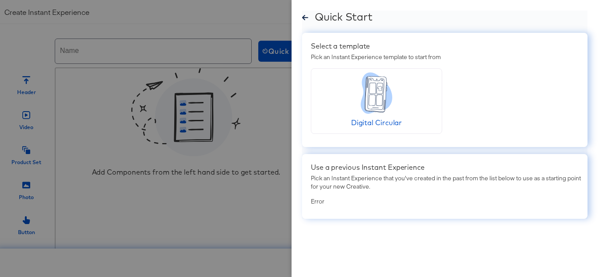 The width and height of the screenshot is (598, 277). Describe the element at coordinates (445, 46) in the screenshot. I see `div: Select a template` at that location.